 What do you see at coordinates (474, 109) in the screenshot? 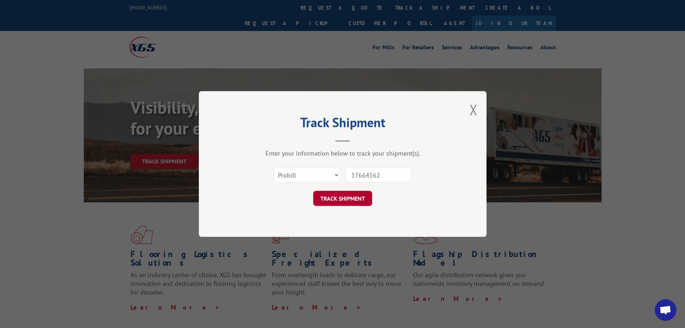
I see `button: Close modal` at bounding box center [474, 109].